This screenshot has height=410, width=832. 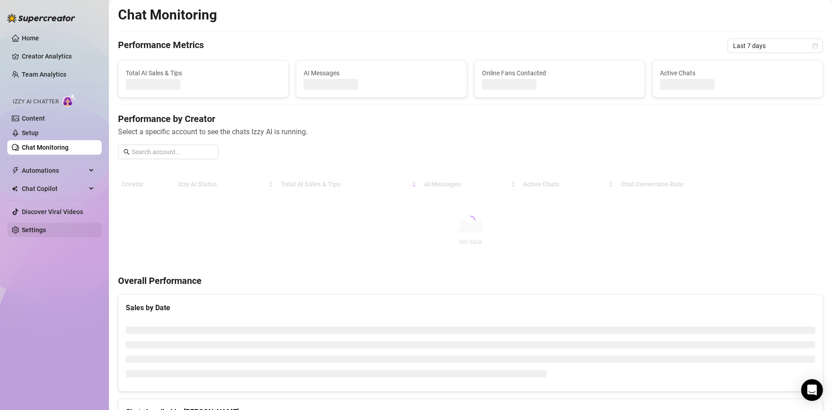 I want to click on a: Settings, so click(x=34, y=230).